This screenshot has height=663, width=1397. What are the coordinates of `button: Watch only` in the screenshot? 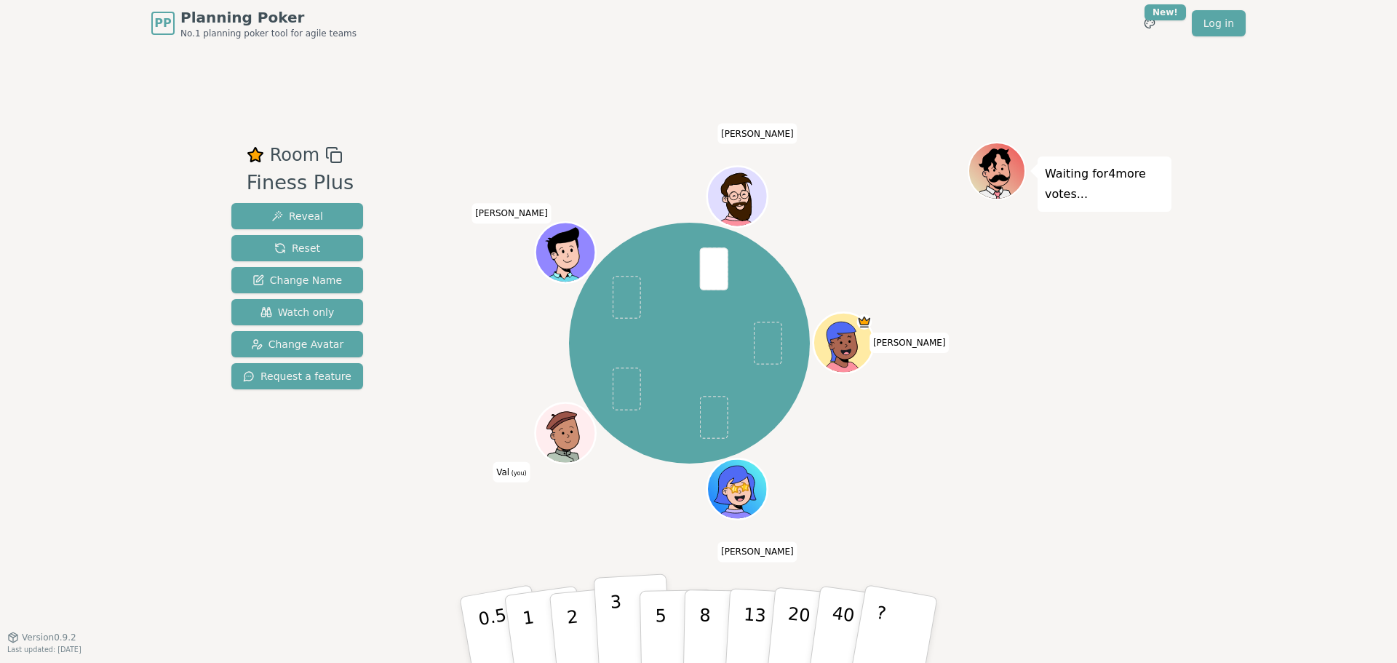 It's located at (297, 312).